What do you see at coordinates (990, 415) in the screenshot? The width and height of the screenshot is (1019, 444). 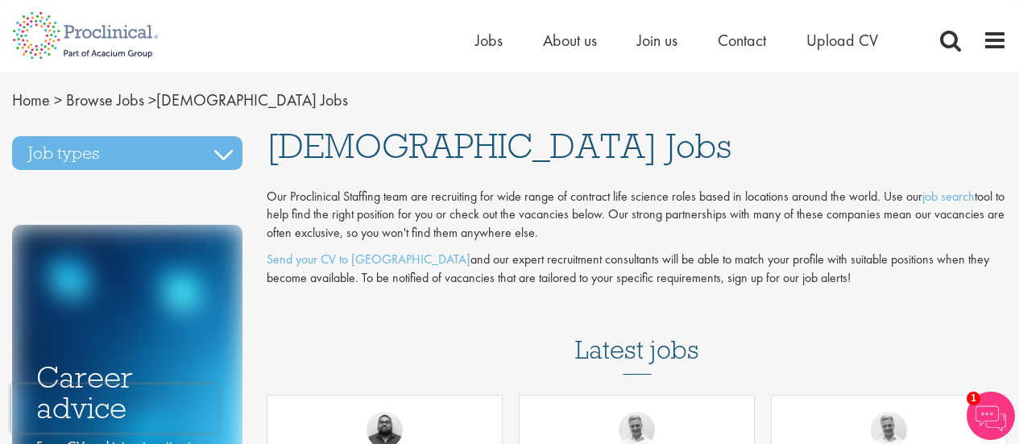 I see `img: Chatbot` at bounding box center [990, 415].